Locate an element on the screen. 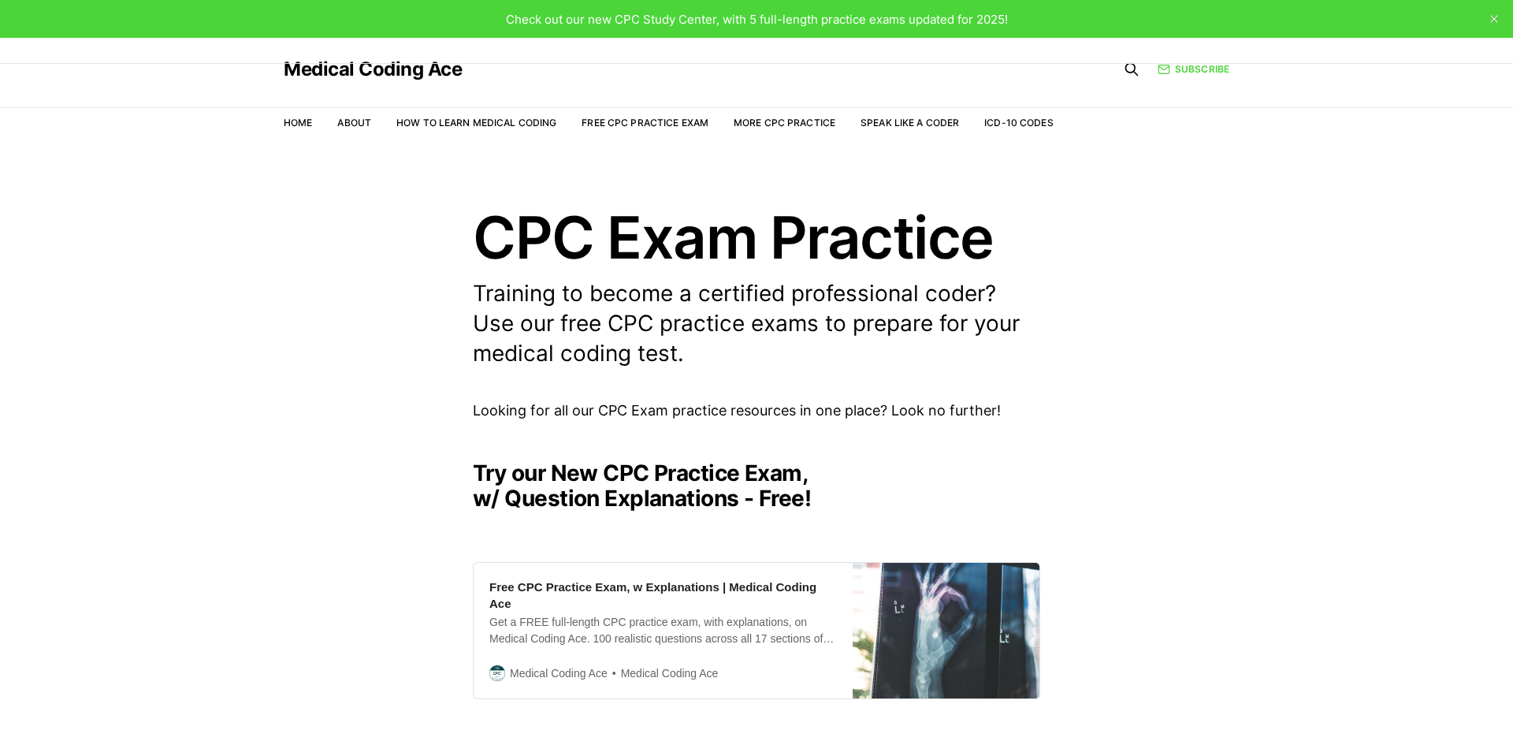 The image size is (1513, 745). span: Check out our new CPC Study Center, with 5 full-length practice exams updated for 2025! is located at coordinates (757, 19).